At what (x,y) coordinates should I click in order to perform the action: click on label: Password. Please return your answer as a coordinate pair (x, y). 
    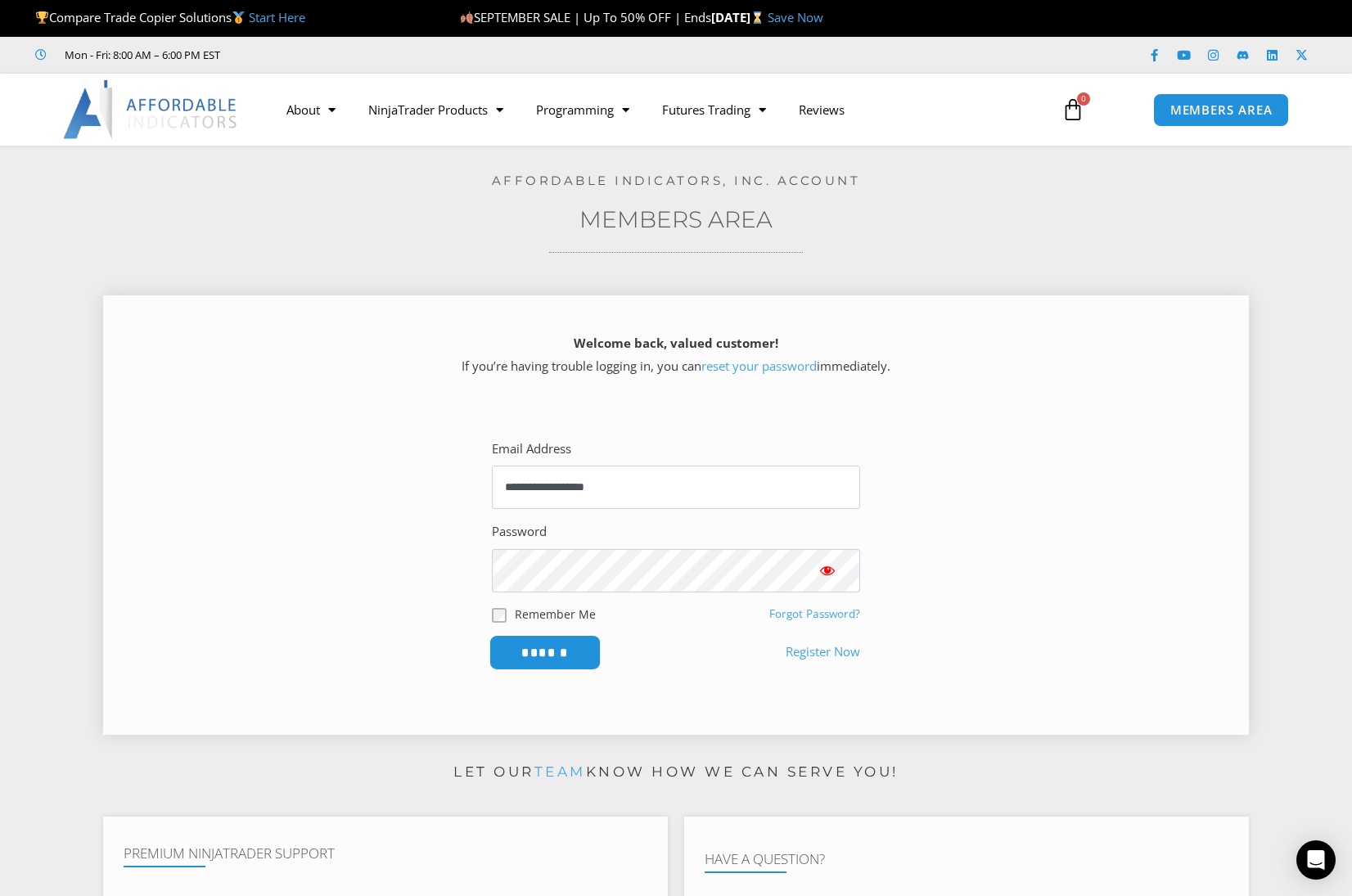
    Looking at the image, I should click on (519, 532).